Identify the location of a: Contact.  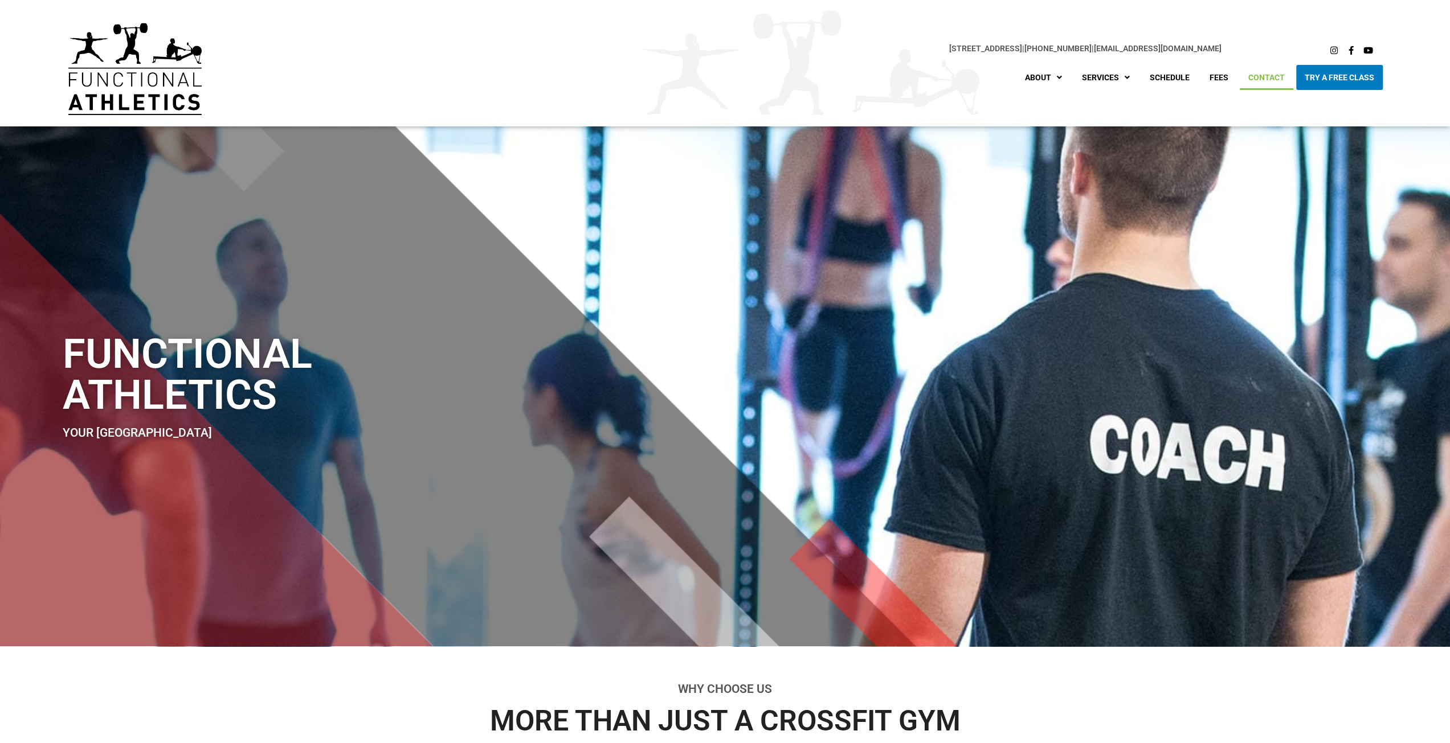
(1266, 77).